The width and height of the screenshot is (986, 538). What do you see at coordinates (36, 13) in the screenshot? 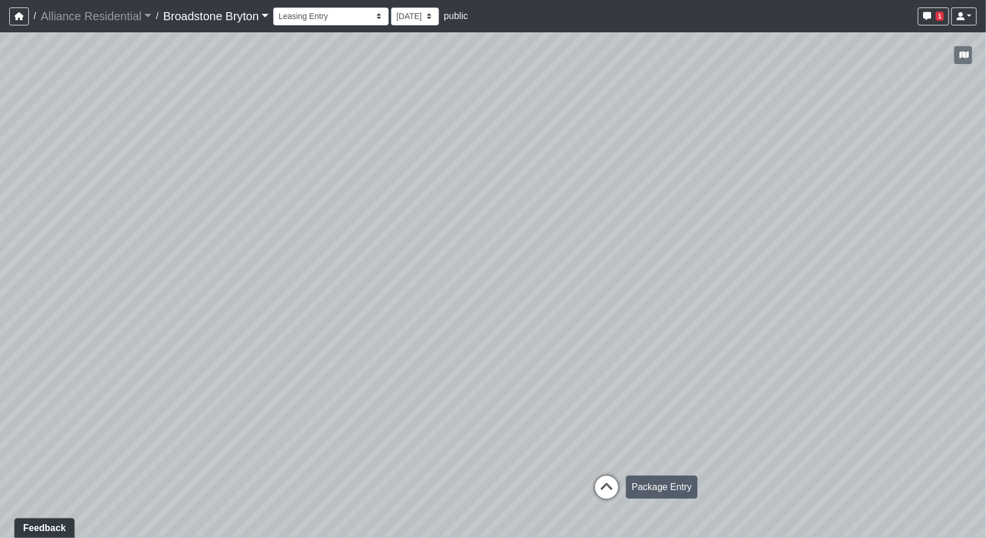
I see `button: Feedback` at bounding box center [36, 13].